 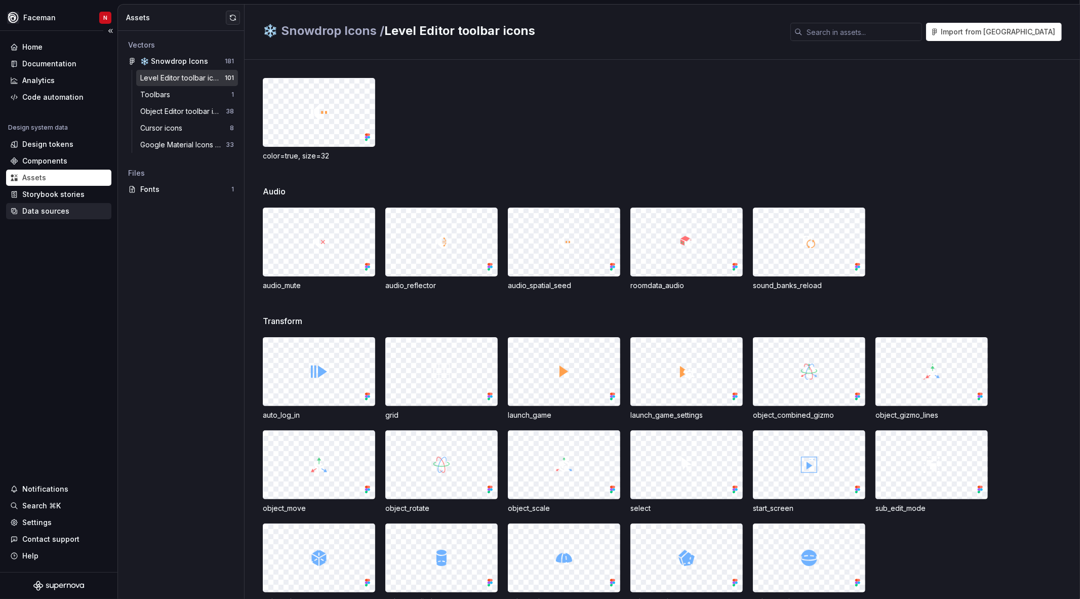 What do you see at coordinates (59, 178) in the screenshot?
I see `a: Assets` at bounding box center [59, 178].